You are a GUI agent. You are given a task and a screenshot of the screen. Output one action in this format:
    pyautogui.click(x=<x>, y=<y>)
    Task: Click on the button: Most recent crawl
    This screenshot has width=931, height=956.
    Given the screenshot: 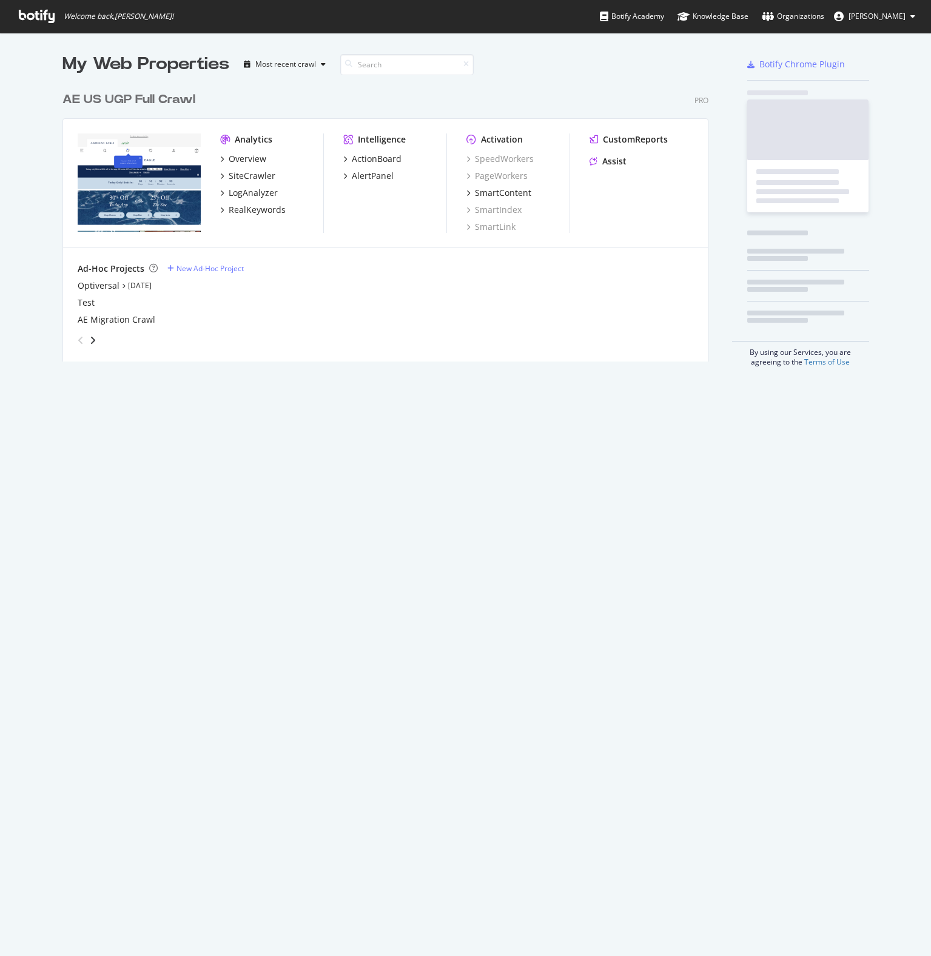 What is the action you would take?
    pyautogui.click(x=284, y=64)
    